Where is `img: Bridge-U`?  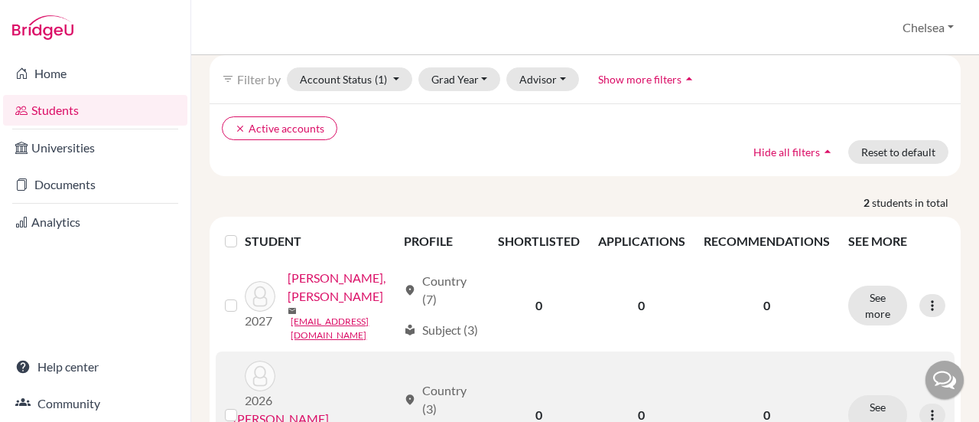 img: Bridge-U is located at coordinates (43, 28).